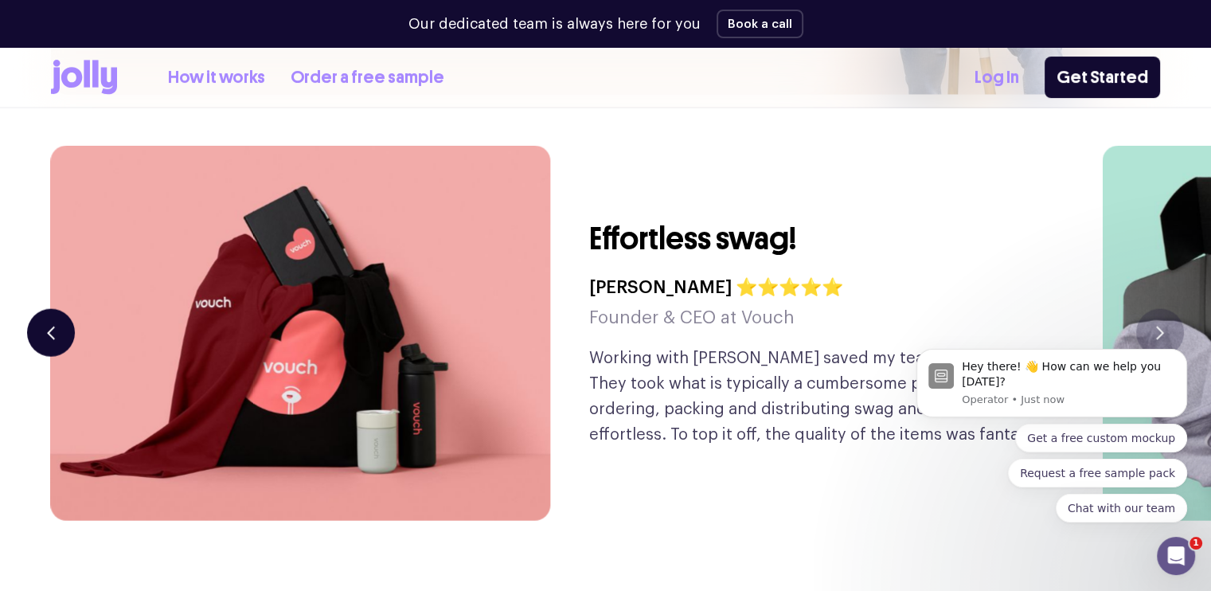 Image resolution: width=1211 pixels, height=591 pixels. What do you see at coordinates (228, 280) in the screenshot?
I see `button: Quick reply: Chat with our team` at bounding box center [228, 280].